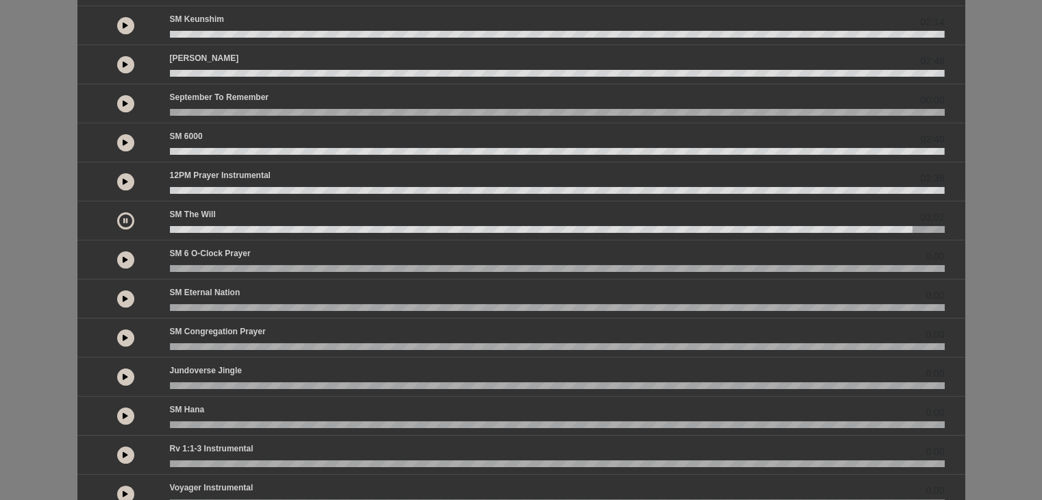  What do you see at coordinates (219, 97) in the screenshot?
I see `p: September to Remember` at bounding box center [219, 97].